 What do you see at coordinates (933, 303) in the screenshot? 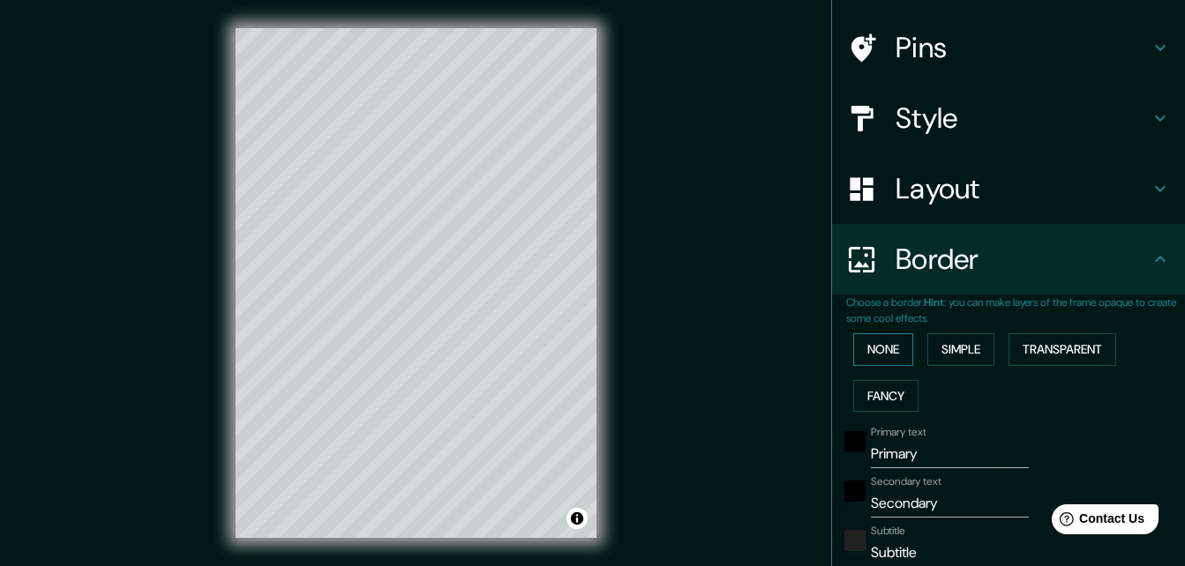
I see `b: Hint` at bounding box center [933, 303].